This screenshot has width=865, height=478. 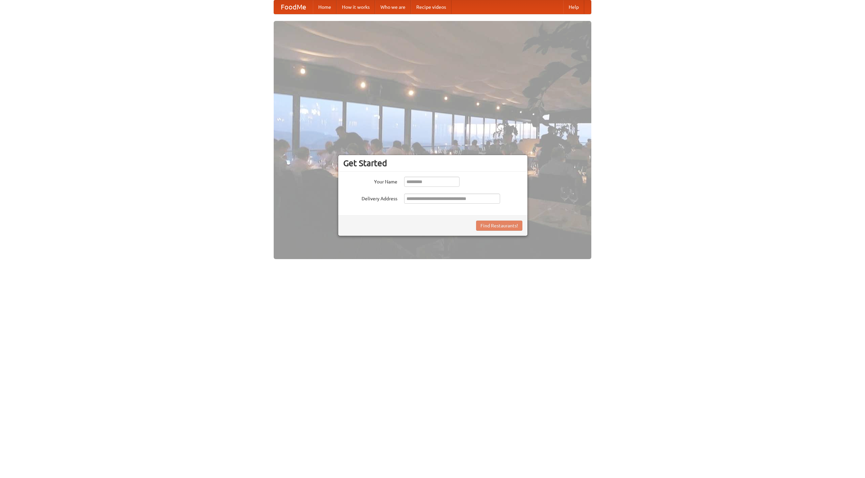 I want to click on a: Home, so click(x=325, y=7).